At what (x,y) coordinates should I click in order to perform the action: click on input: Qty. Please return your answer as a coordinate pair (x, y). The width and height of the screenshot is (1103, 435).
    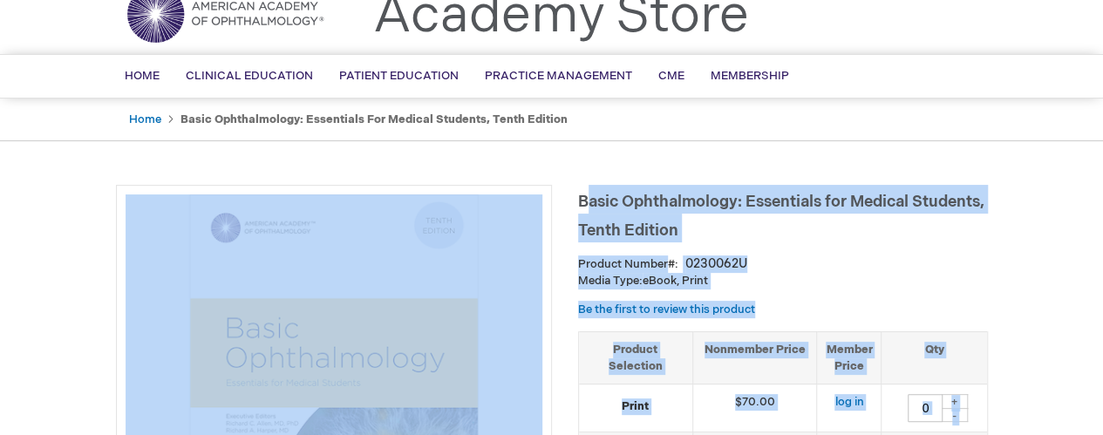
    Looking at the image, I should click on (926, 408).